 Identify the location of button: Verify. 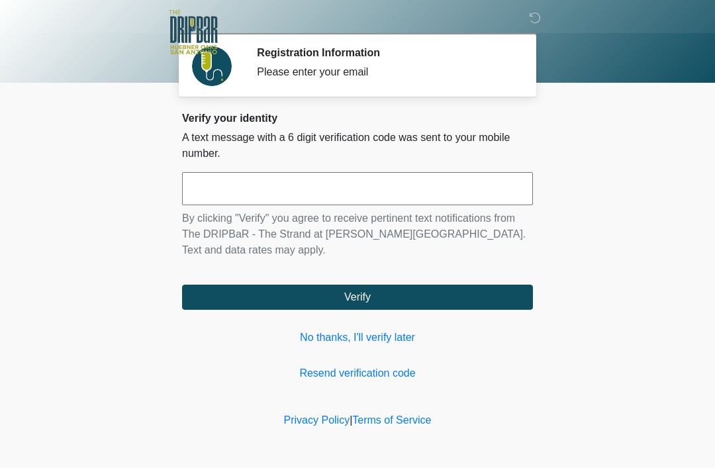
(358, 297).